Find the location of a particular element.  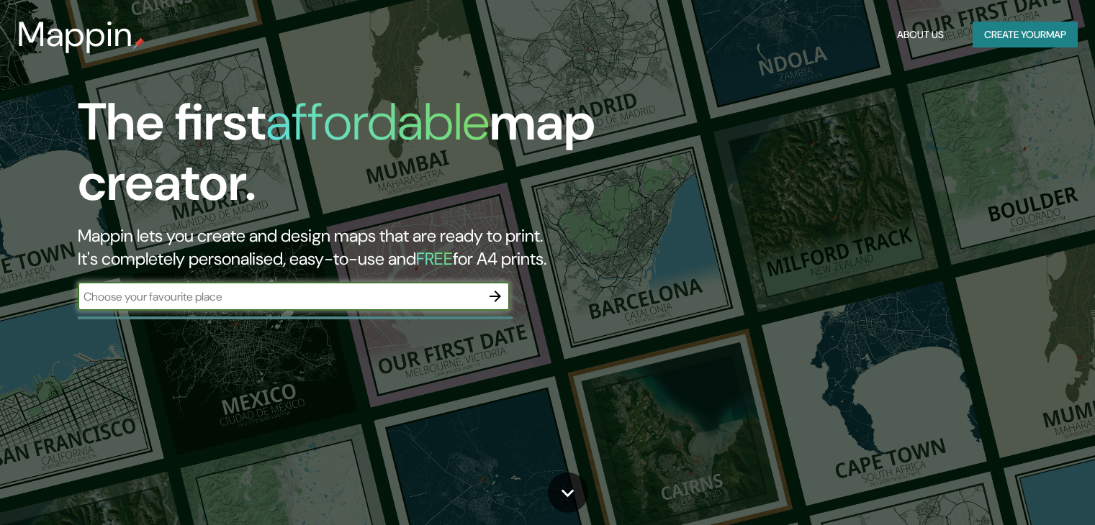

h3: Mappin is located at coordinates (75, 35).